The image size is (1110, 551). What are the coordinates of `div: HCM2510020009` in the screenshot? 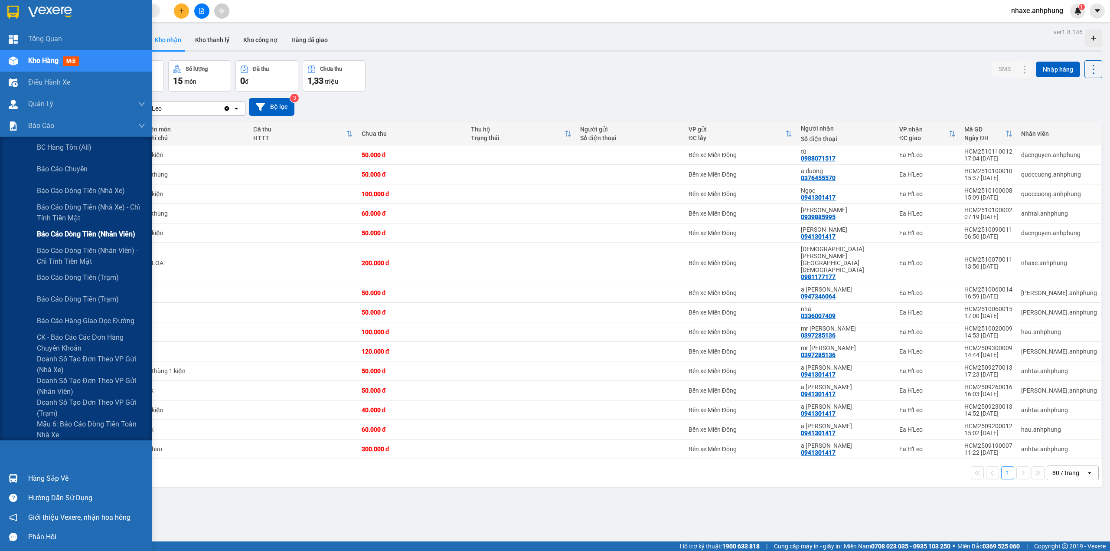 It's located at (988, 328).